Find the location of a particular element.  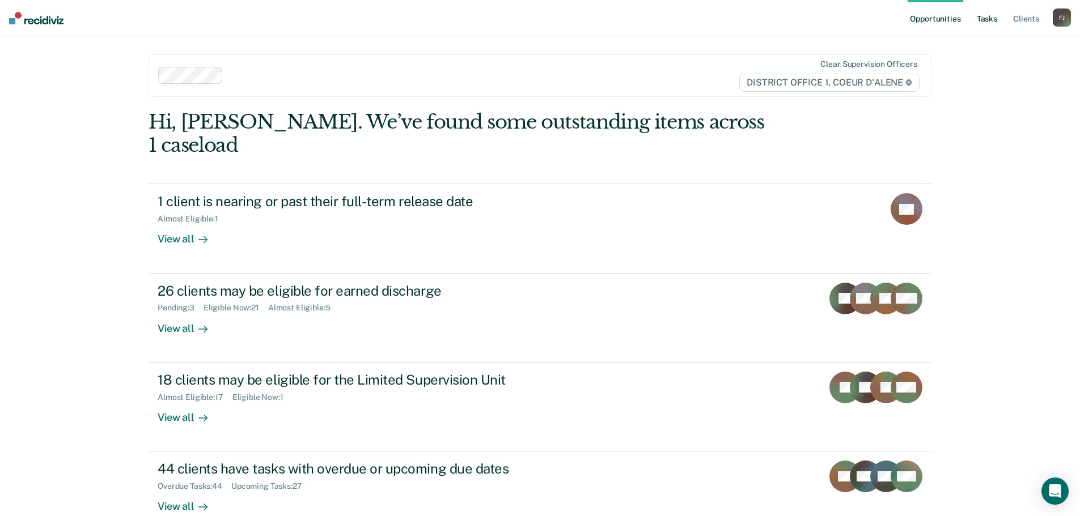

div: Almost Eligible : 1 is located at coordinates (192, 219).